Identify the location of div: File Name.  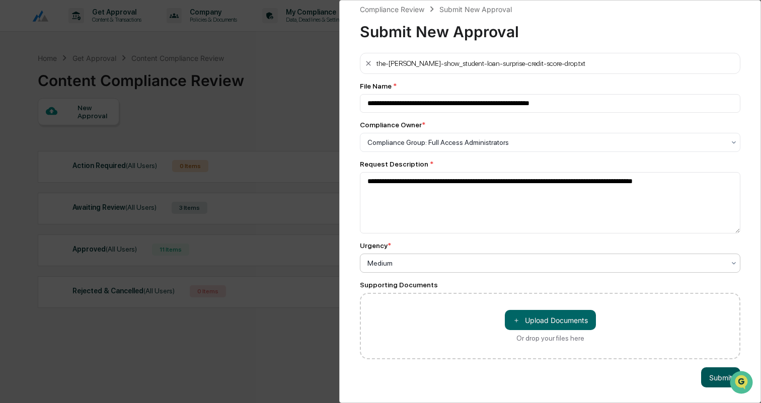
(550, 86).